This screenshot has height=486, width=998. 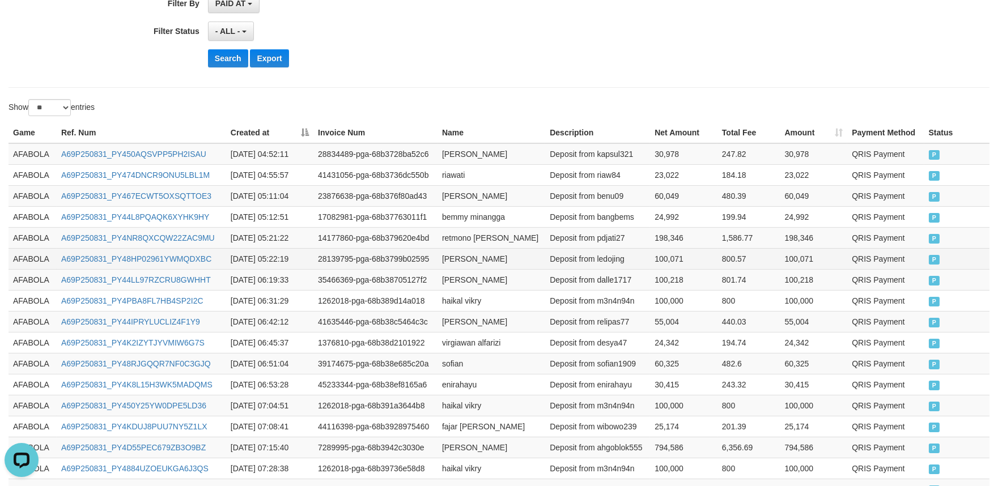 What do you see at coordinates (749, 154) in the screenshot?
I see `td: 247.82` at bounding box center [749, 154].